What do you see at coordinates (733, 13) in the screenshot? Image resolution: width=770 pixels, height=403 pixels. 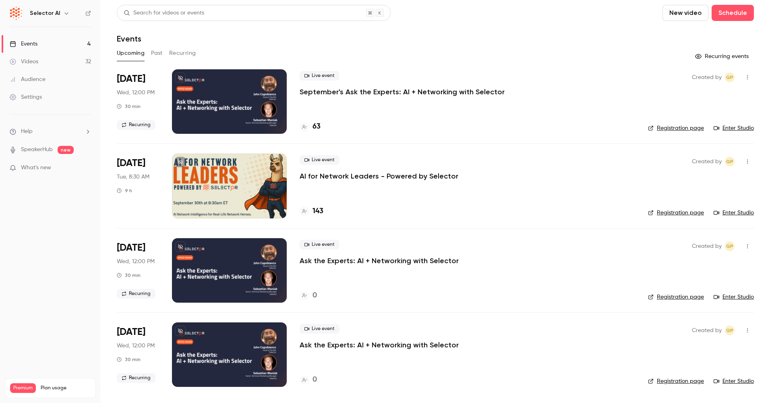 I see `button: Schedule` at bounding box center [733, 13].